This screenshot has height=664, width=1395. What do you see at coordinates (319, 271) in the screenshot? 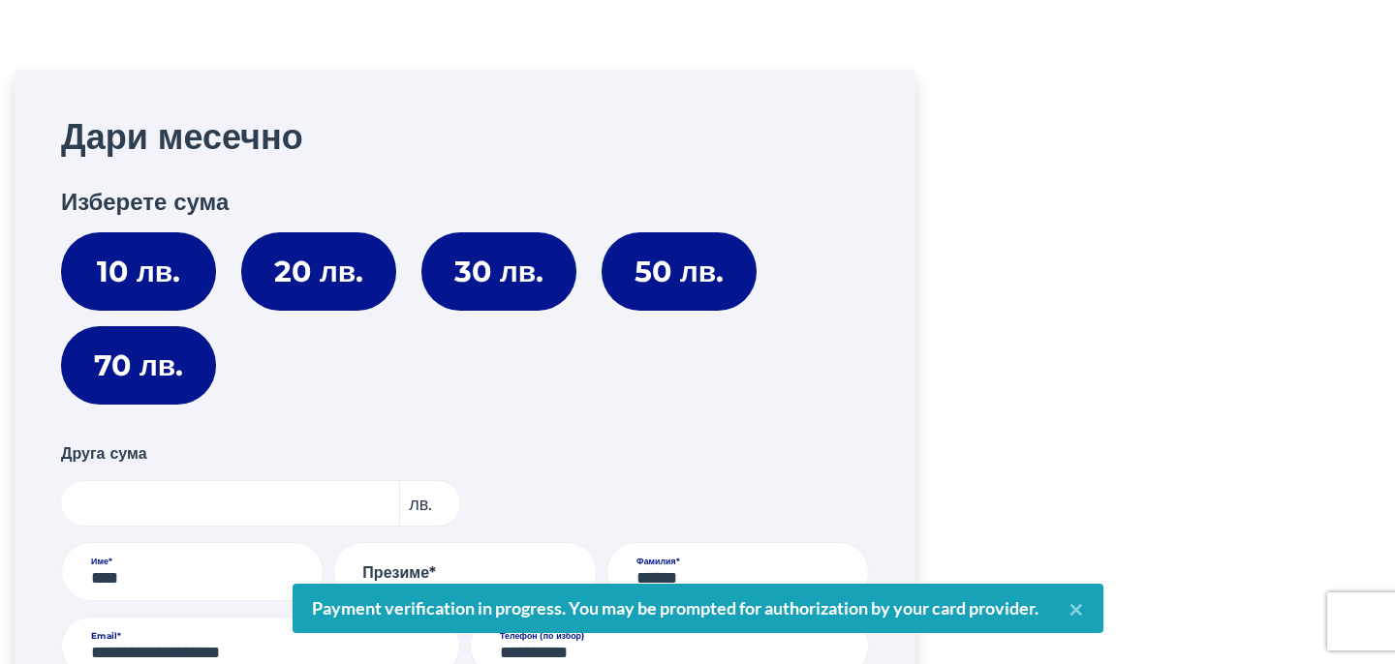
I see `label: 20 лв.` at bounding box center [319, 271].